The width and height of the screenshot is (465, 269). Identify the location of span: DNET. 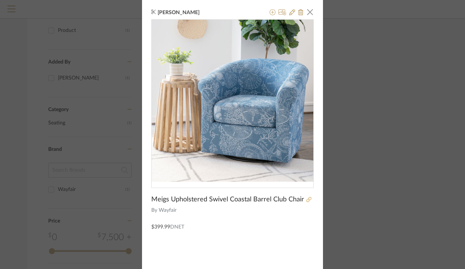
(177, 227).